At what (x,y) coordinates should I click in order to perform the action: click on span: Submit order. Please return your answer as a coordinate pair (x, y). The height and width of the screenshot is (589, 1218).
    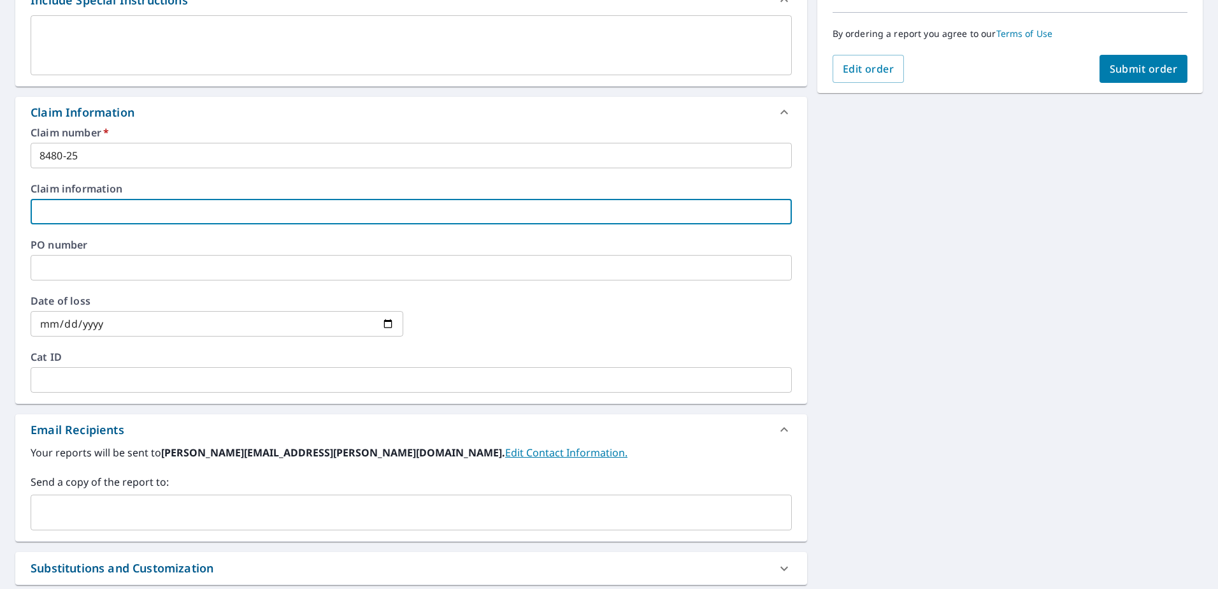
    Looking at the image, I should click on (1143, 69).